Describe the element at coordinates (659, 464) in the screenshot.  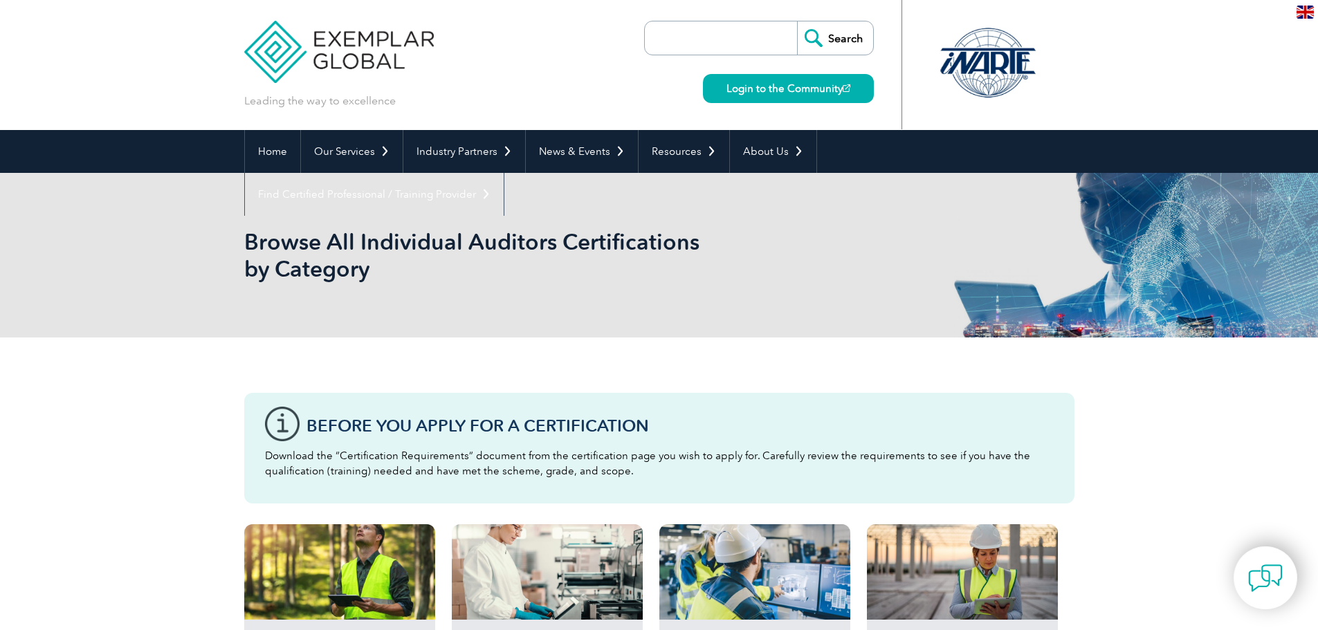
I see `p: Download the “Certification Requirements” document from the certification page you wish to apply ...` at that location.